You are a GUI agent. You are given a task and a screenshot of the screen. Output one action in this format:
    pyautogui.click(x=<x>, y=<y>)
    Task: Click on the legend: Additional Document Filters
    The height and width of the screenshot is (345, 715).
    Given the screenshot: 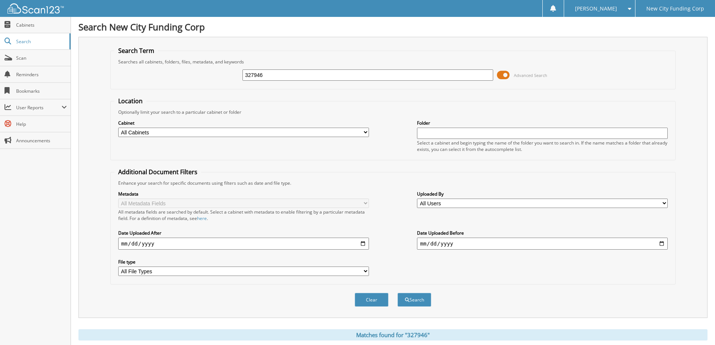 What is the action you would take?
    pyautogui.click(x=158, y=172)
    